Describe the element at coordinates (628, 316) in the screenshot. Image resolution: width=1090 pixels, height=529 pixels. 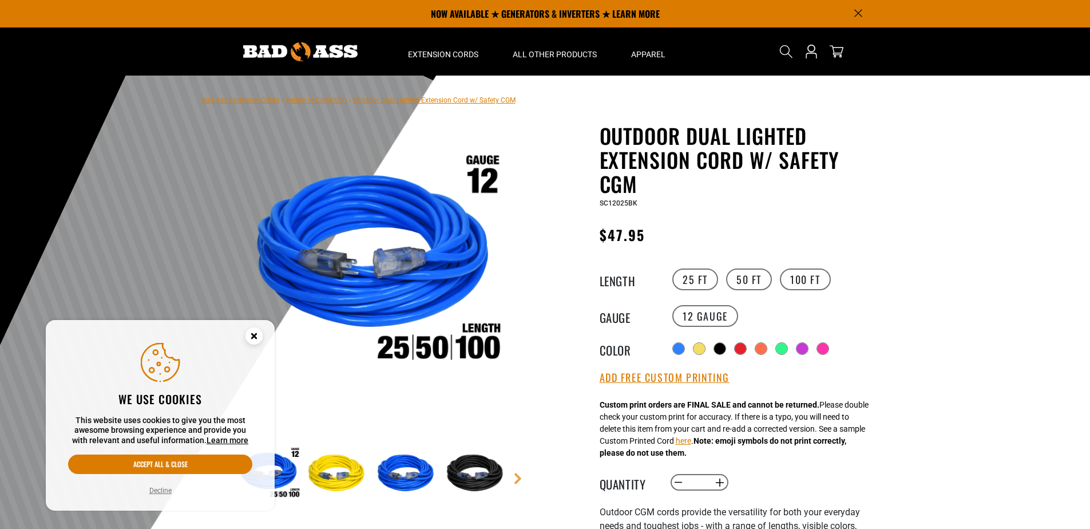
I see `legend: Gauge` at that location.